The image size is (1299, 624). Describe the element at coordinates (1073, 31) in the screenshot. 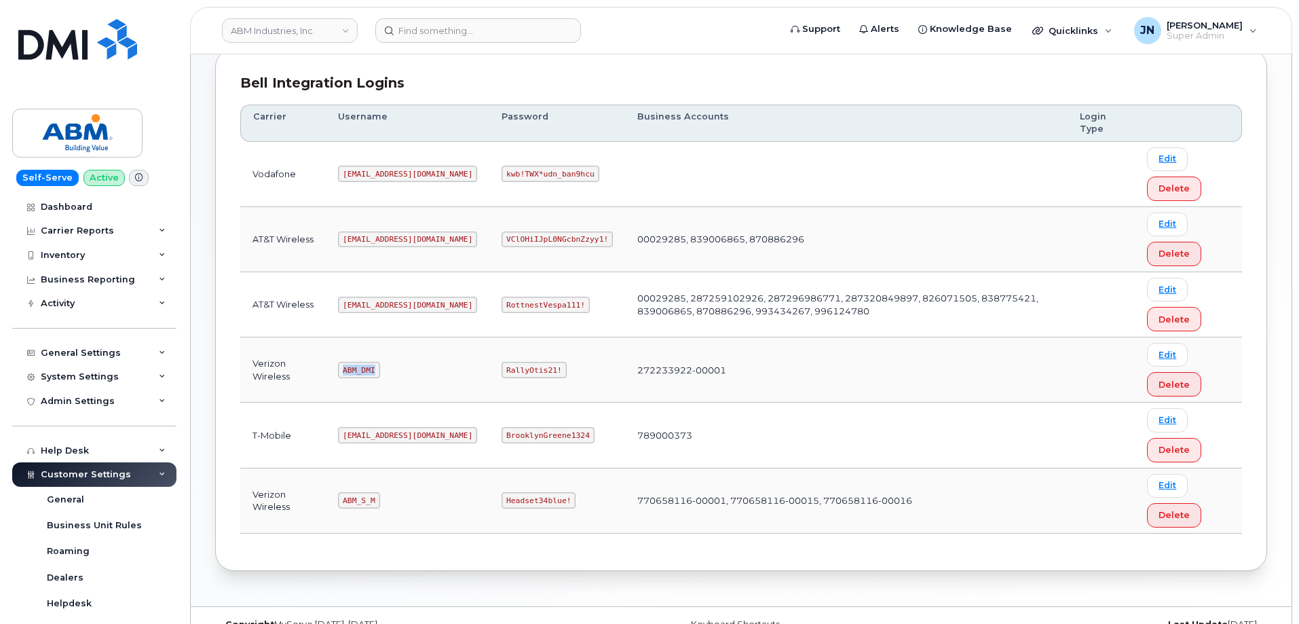

I see `div: Quicklinks` at that location.